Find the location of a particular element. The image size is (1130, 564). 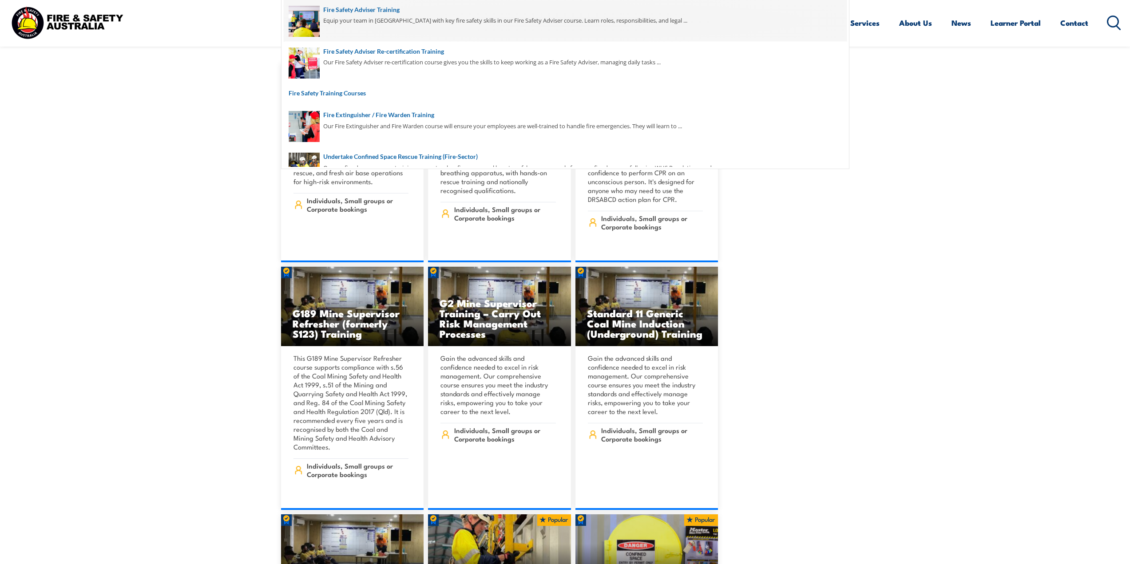

h3: G189 Mine Supervisor Refresher (formerly S123) Training is located at coordinates (352, 323).